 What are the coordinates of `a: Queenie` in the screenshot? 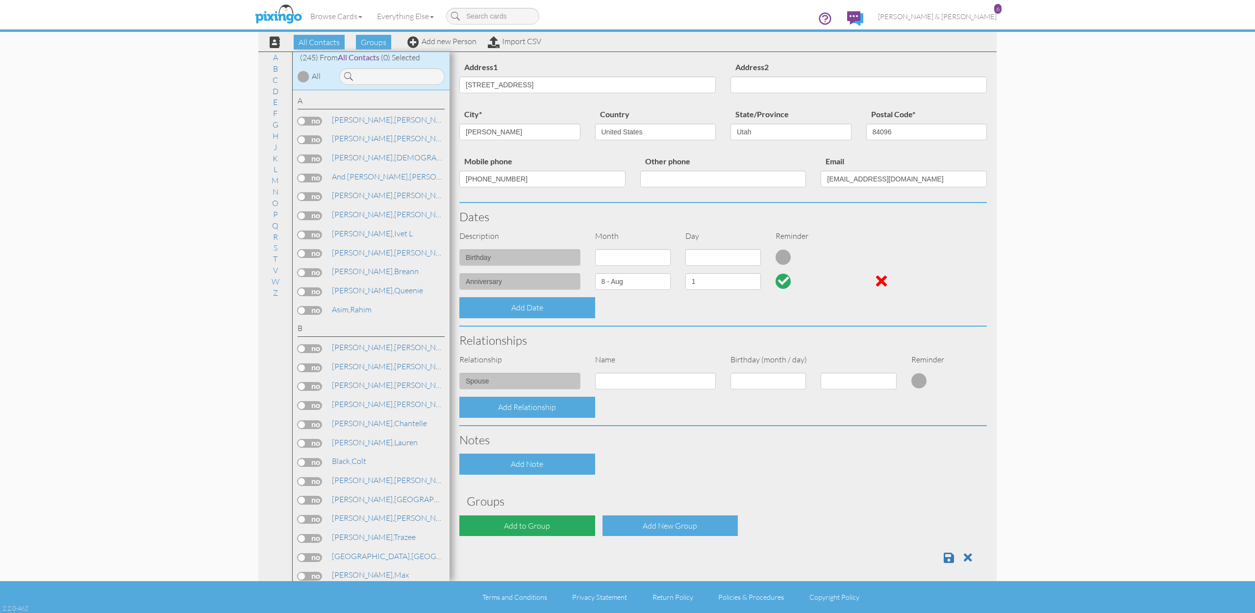 It's located at (377, 290).